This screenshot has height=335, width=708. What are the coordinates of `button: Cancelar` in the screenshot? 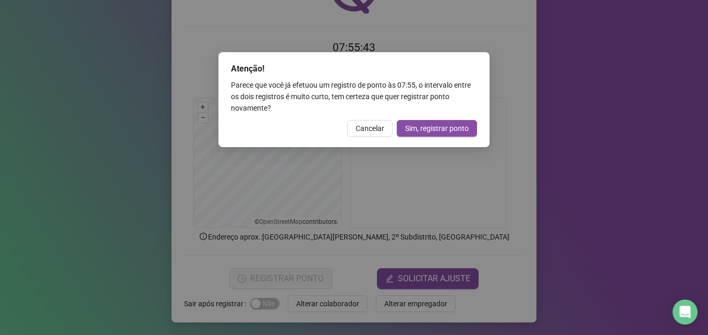 It's located at (369, 128).